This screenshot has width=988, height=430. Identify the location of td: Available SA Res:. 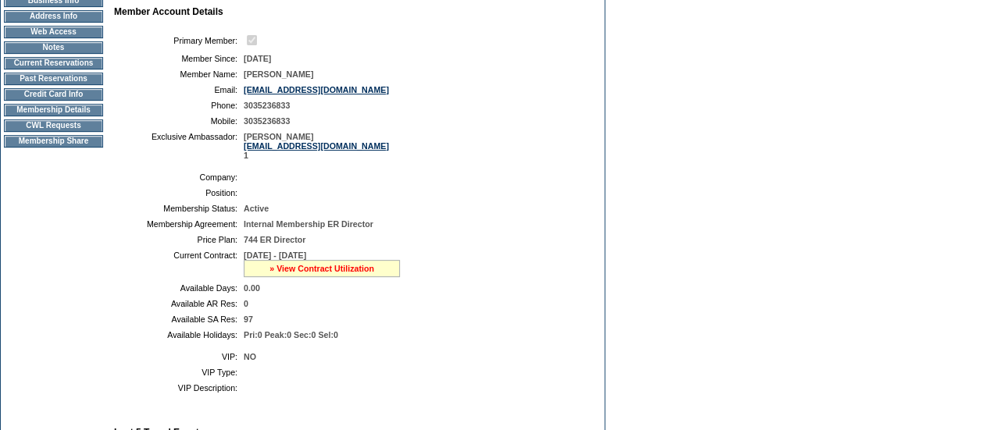
(179, 320).